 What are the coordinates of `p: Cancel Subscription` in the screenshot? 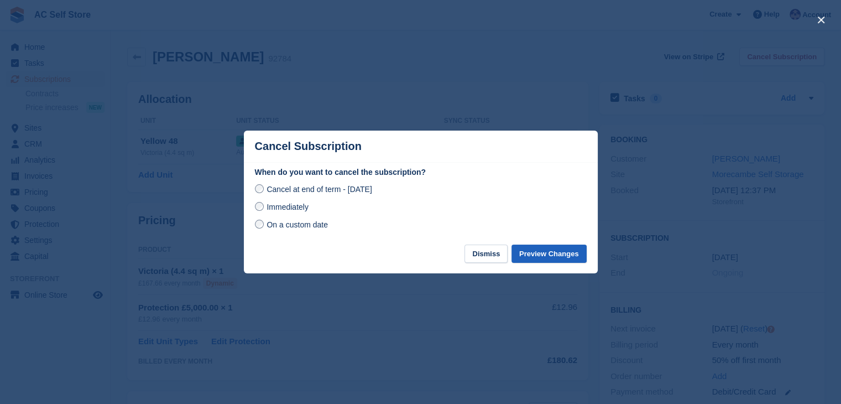 It's located at (308, 146).